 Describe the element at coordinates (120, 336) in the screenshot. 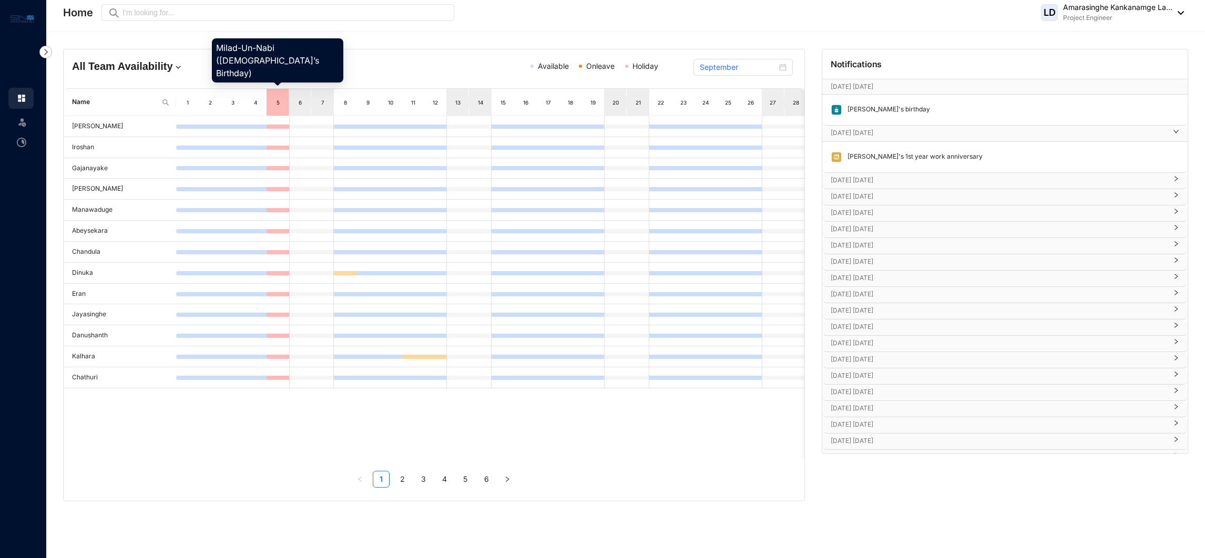

I see `td: Danushanth` at that location.